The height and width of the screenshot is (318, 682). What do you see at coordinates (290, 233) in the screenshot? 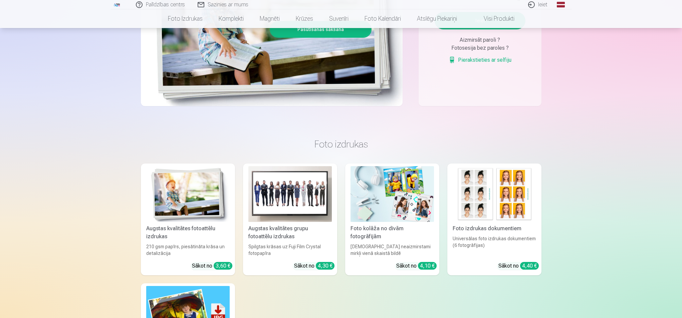
I see `div: Augstas kvalitātes grupu fotoattēlu izdrukas` at bounding box center [290, 233].